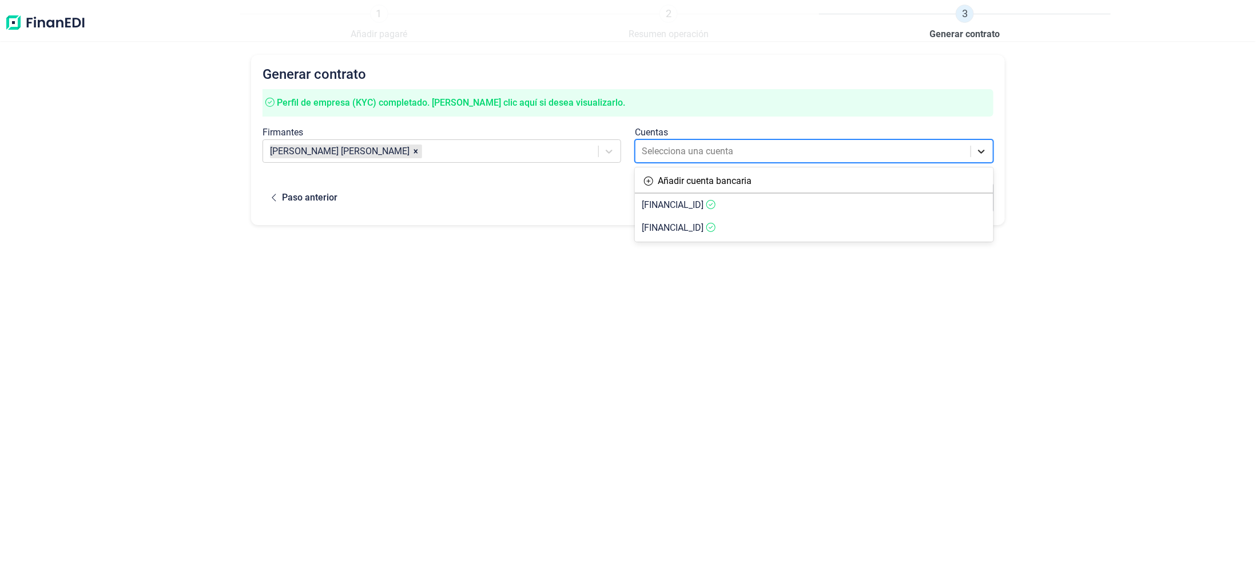 The image size is (1256, 561). I want to click on div: Firmantes, so click(441, 133).